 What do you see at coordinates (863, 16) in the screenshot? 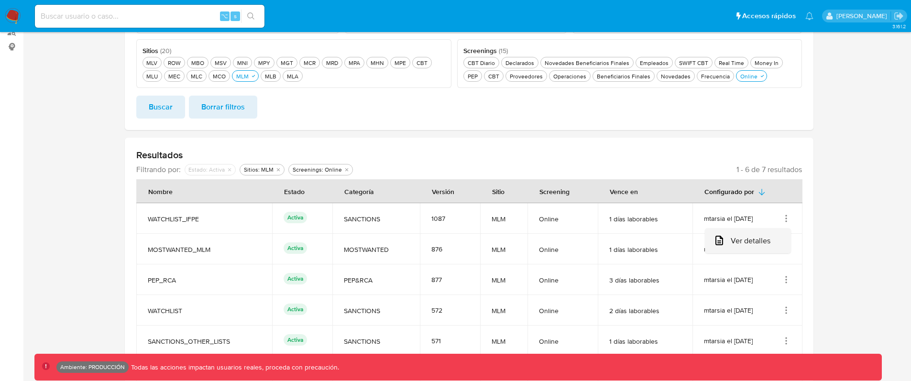
I see `p: federico.falavigna@mercadolibre.com` at bounding box center [863, 16].